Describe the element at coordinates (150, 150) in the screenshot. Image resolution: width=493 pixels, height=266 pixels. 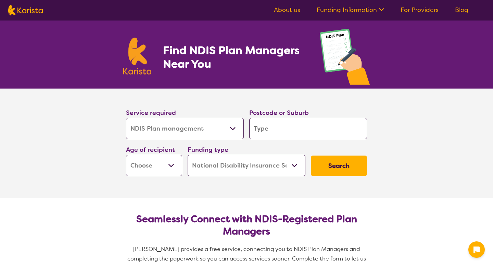
I see `label: Age of recipient` at that location.